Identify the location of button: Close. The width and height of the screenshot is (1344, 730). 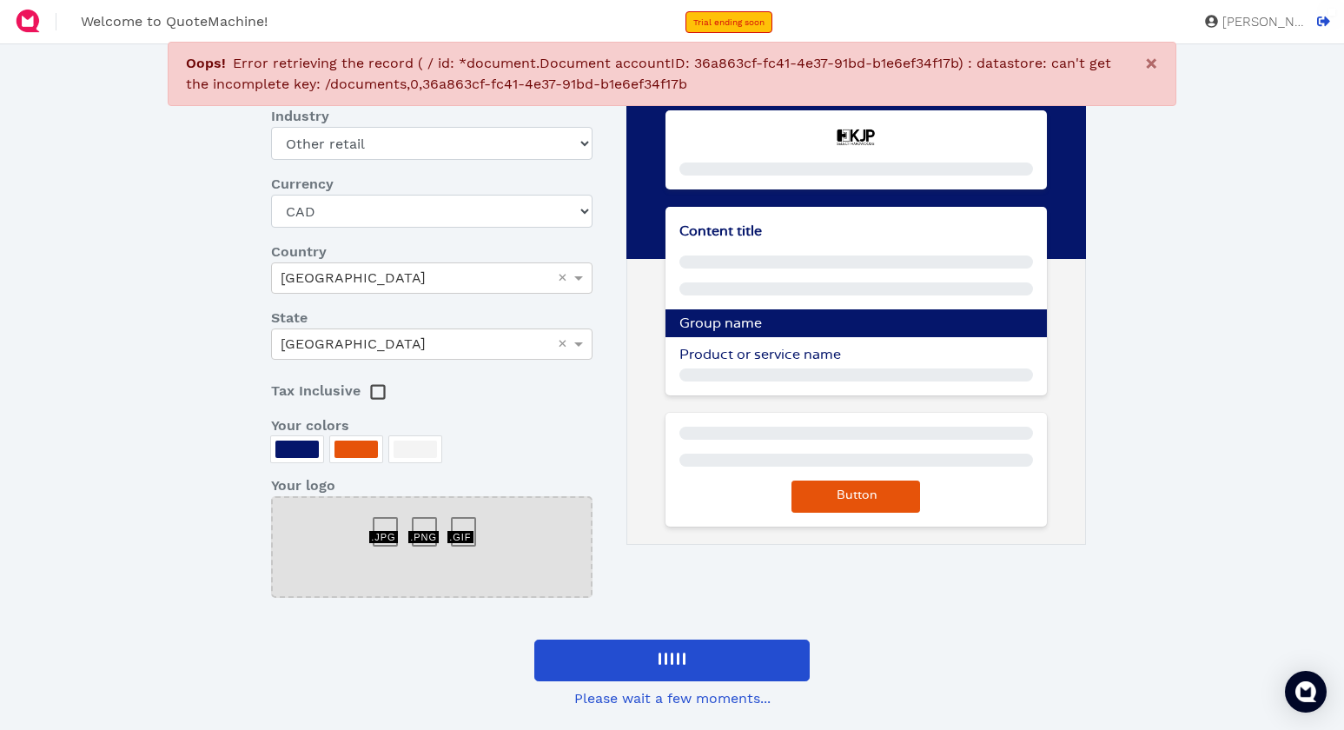
(1151, 63).